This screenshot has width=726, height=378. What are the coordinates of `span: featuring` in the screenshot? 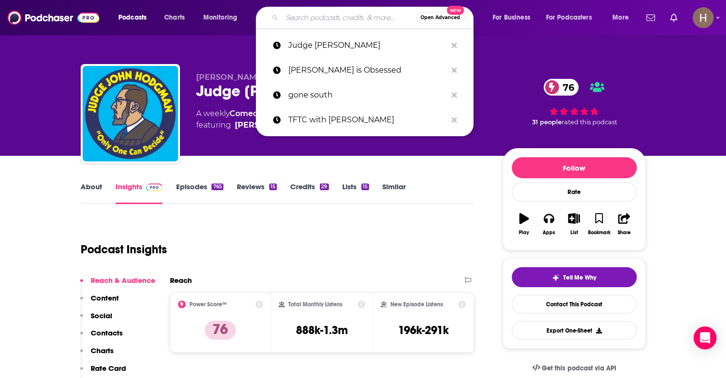 It's located at (295, 125).